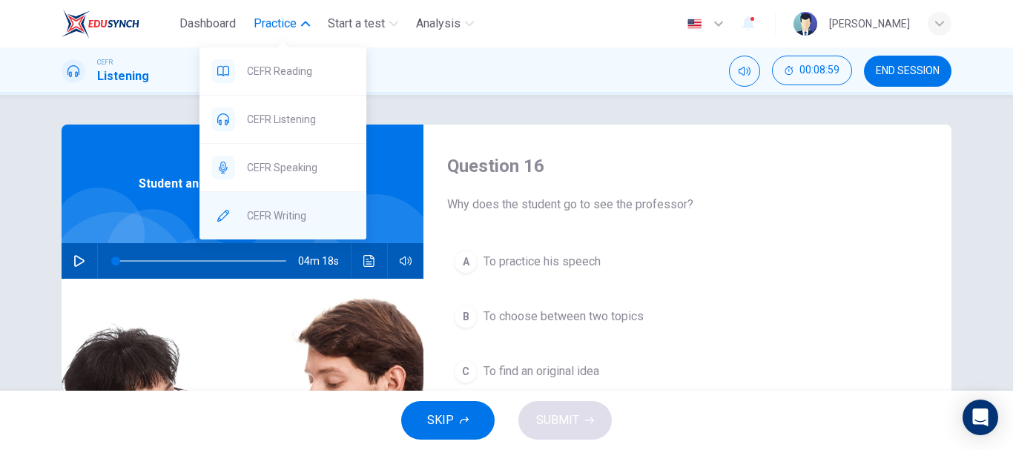 This screenshot has height=450, width=1013. Describe the element at coordinates (812, 71) in the screenshot. I see `div: Hide` at that location.